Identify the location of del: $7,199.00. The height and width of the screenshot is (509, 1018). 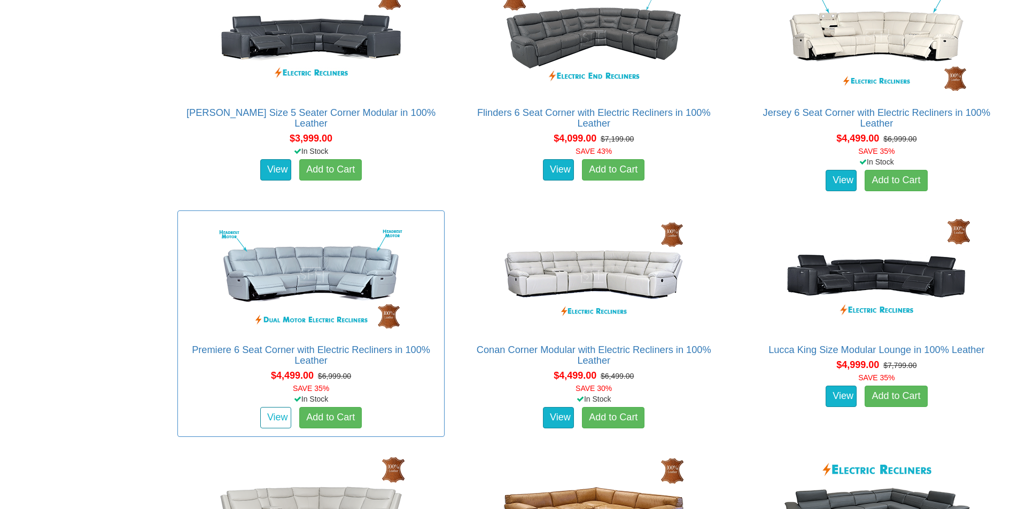
(617, 139).